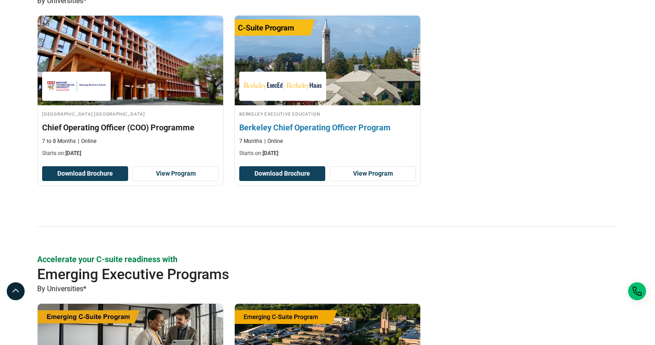  I want to click on img: Nanyang Technological University Nanyang Business School, so click(76, 86).